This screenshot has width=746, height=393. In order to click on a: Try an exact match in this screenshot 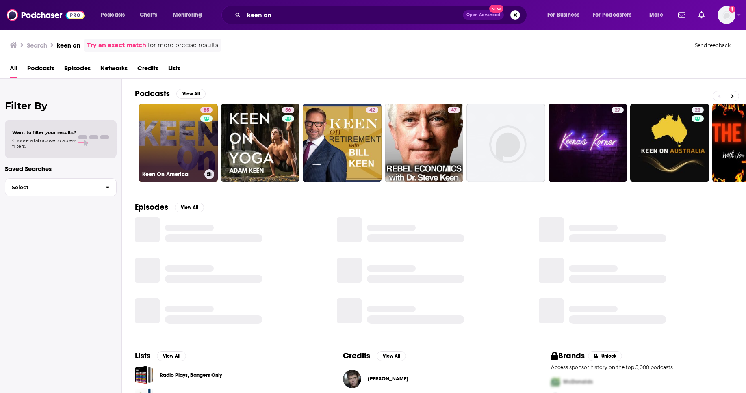, I will do `click(117, 45)`.